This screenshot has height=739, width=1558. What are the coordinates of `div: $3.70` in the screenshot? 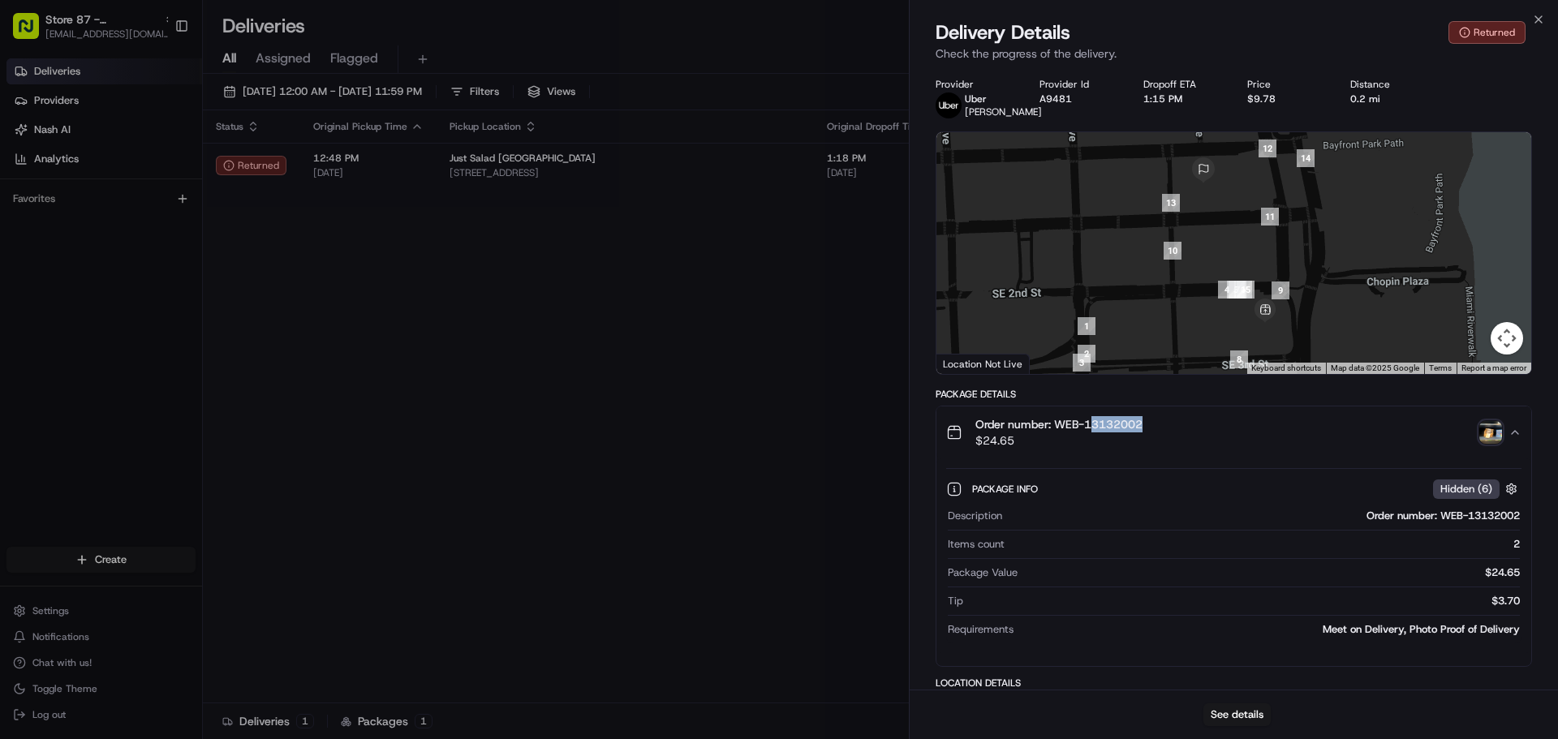 It's located at (1245, 601).